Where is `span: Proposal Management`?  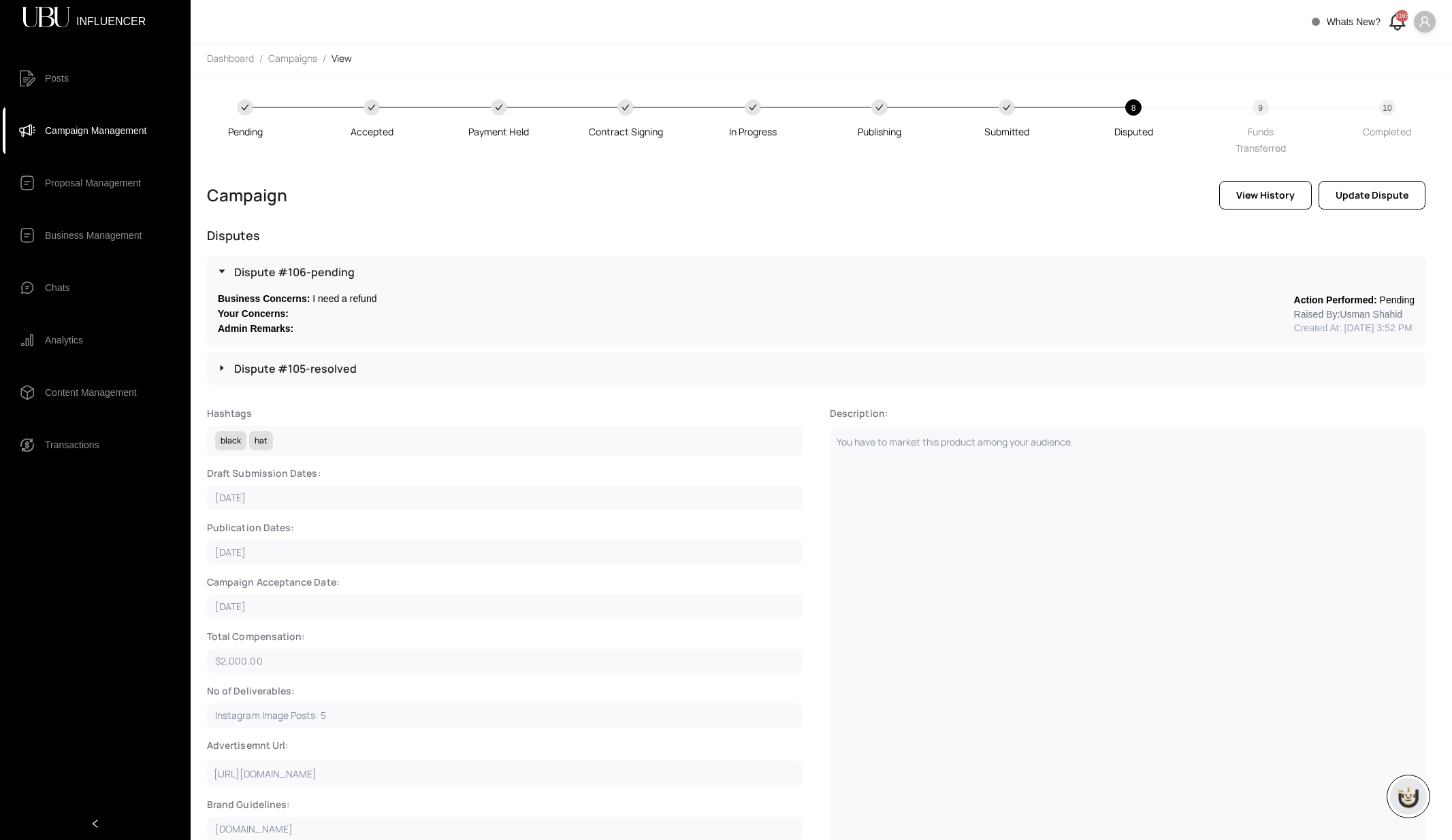 span: Proposal Management is located at coordinates (92, 184).